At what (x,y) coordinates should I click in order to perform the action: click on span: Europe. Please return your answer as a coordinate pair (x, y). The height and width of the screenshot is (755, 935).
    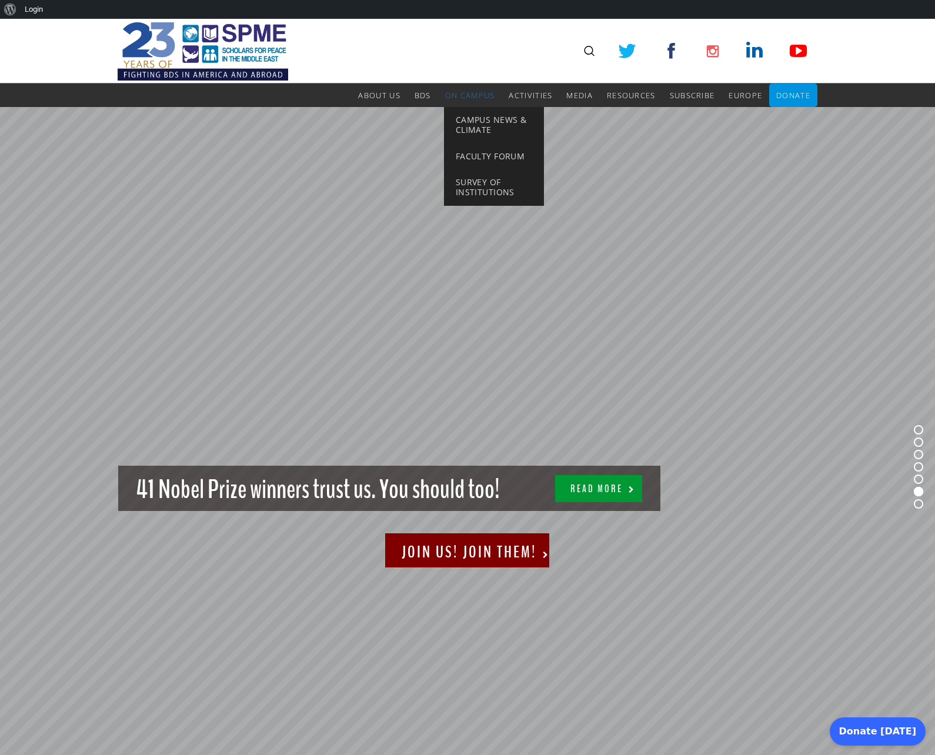
    Looking at the image, I should click on (745, 95).